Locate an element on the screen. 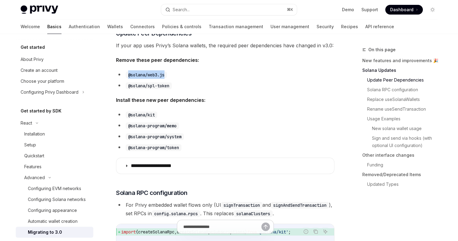  strong: Install these new peer dependencies: is located at coordinates (161, 100).